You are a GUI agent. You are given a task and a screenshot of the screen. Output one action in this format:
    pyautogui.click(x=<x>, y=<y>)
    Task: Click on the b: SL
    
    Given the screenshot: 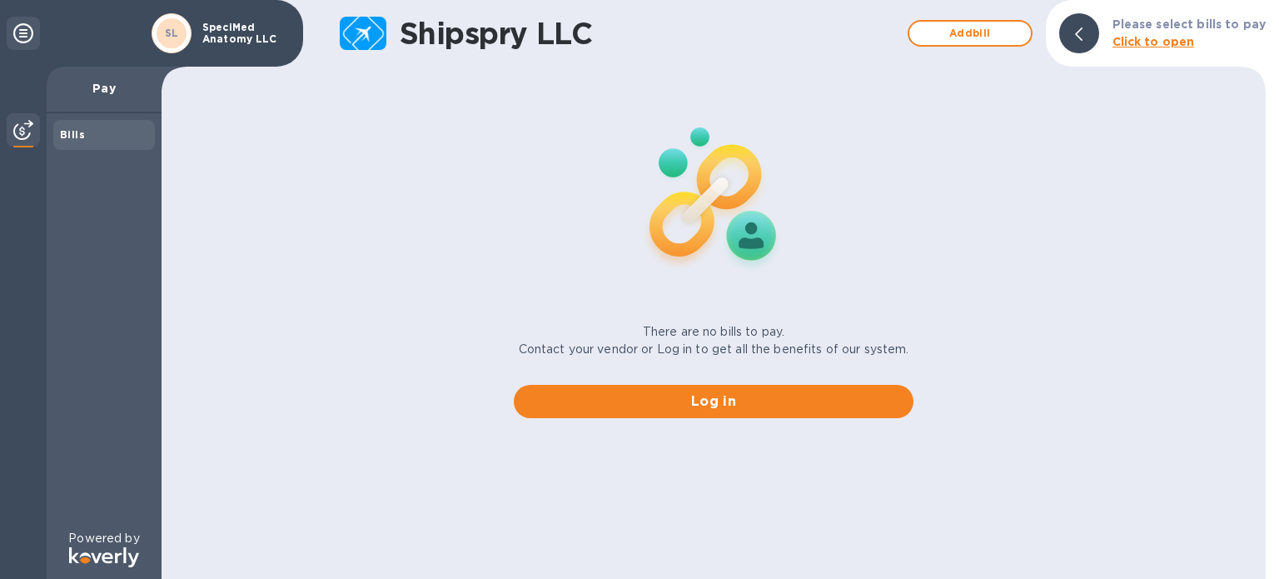 What is the action you would take?
    pyautogui.click(x=172, y=32)
    